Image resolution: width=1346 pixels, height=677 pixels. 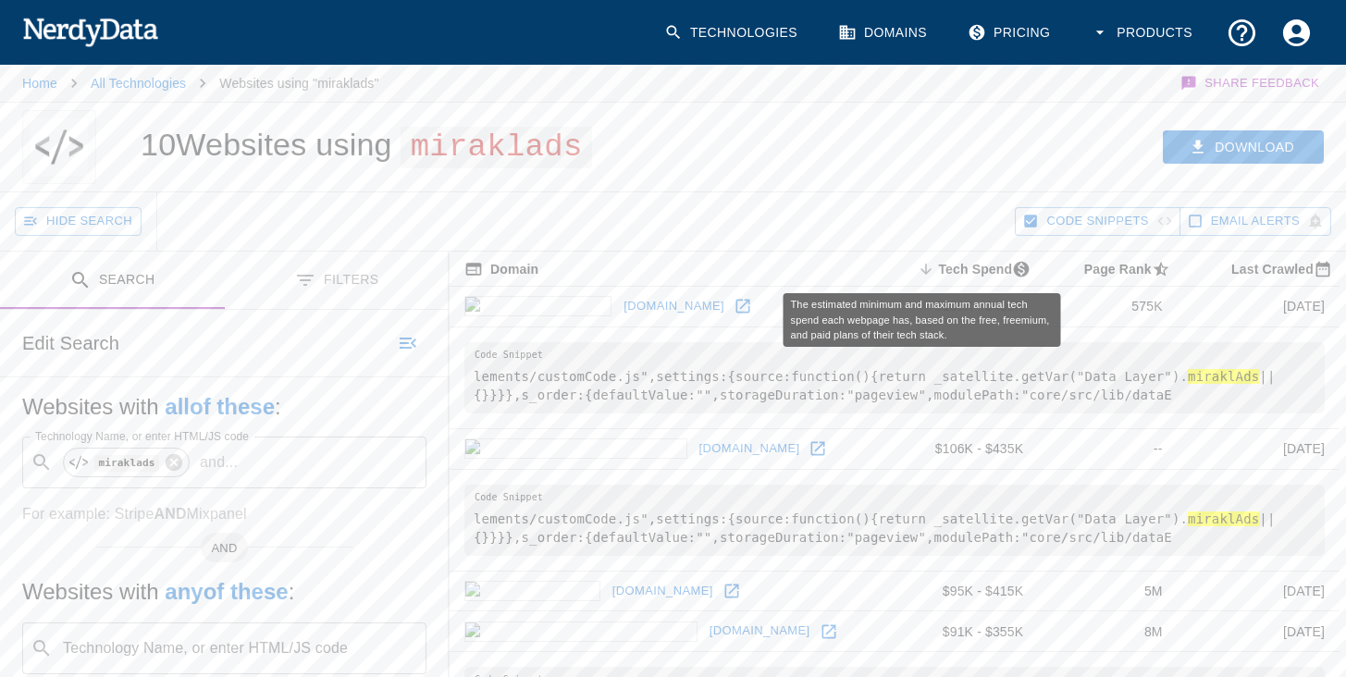 What do you see at coordinates (581, 632) in the screenshot?
I see `img: stadiumteamsales.se icon` at bounding box center [581, 632].